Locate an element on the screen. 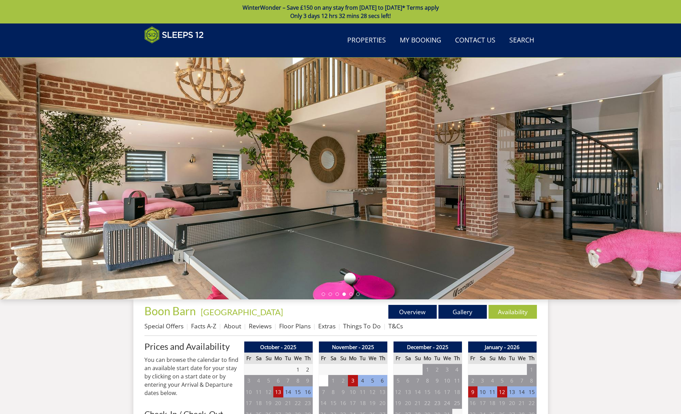 The image size is (681, 414). a: Availability is located at coordinates (512, 312).